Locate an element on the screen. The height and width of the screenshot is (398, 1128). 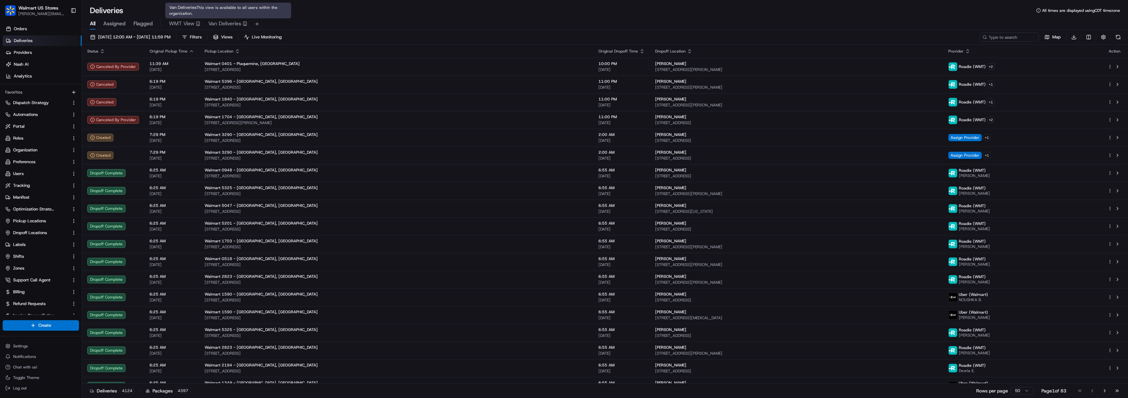
span: 11:00 PM is located at coordinates (622, 81).